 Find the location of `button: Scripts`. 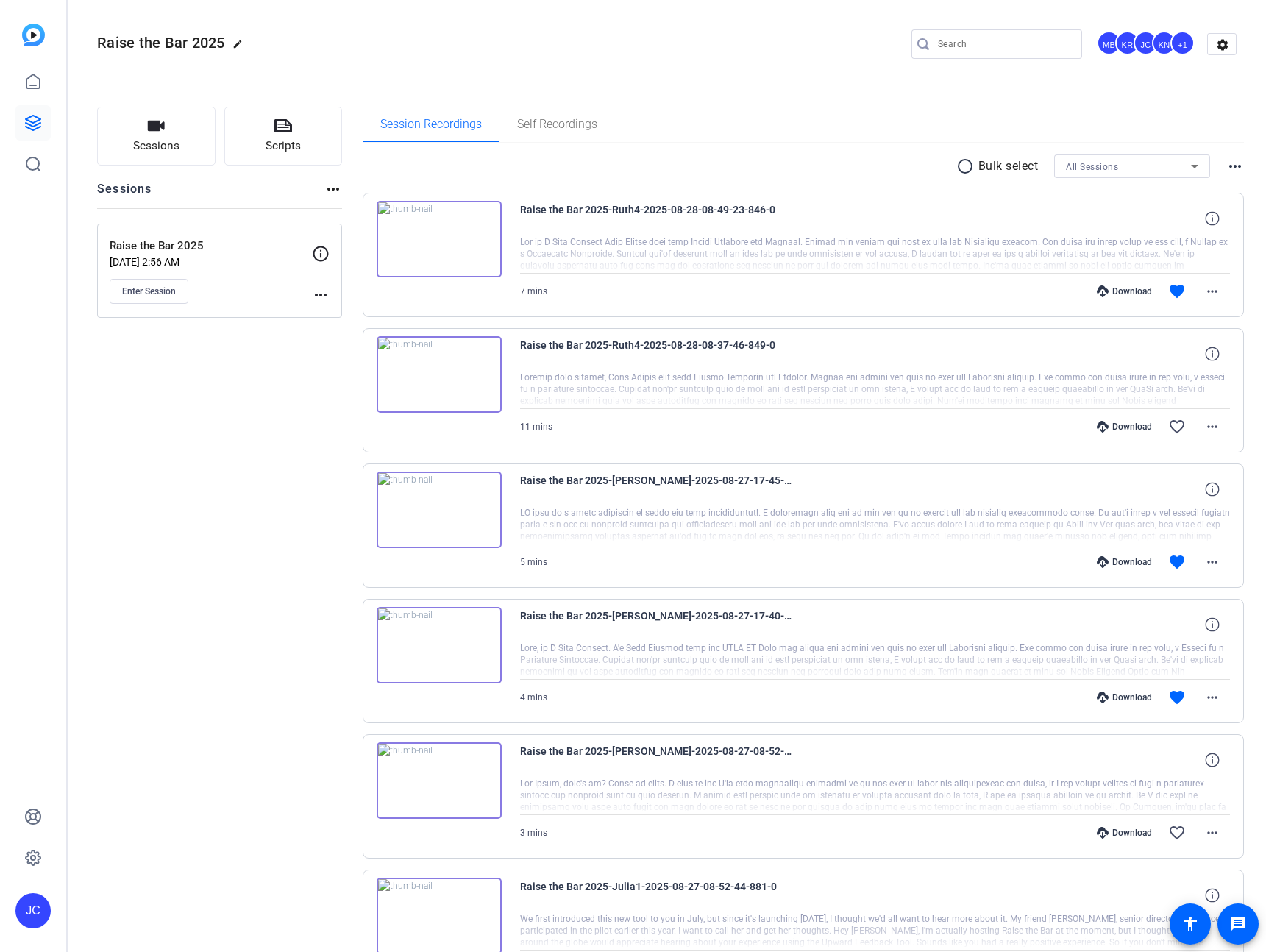

button: Scripts is located at coordinates (283, 136).